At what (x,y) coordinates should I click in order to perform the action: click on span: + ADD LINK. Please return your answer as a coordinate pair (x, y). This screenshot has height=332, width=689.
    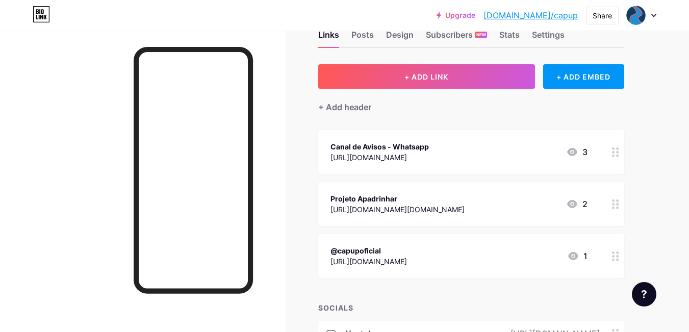
    Looking at the image, I should click on (426, 76).